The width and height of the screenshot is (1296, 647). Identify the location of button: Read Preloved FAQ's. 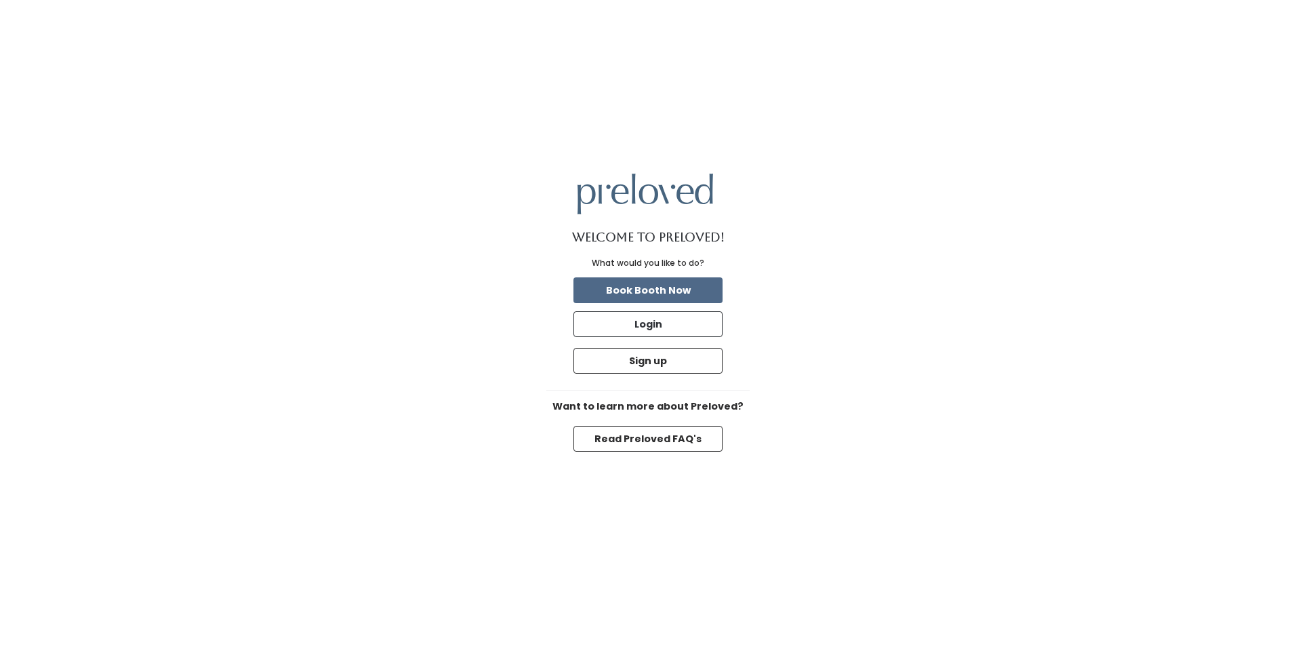
(648, 439).